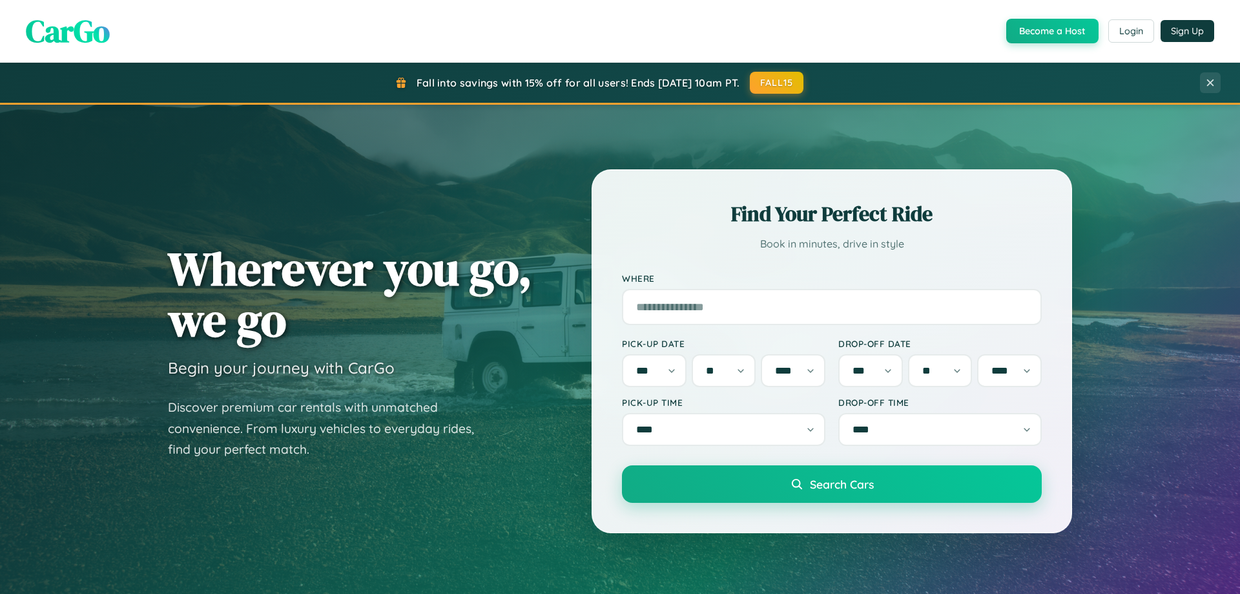 This screenshot has height=594, width=1240. Describe the element at coordinates (940, 402) in the screenshot. I see `label: Drop-off Time` at that location.